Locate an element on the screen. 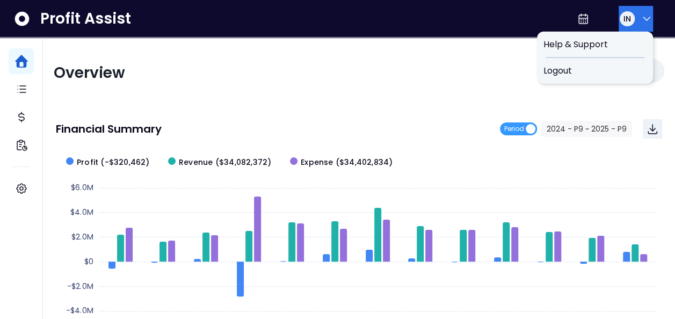 This screenshot has width=675, height=319. text: $4.0M is located at coordinates (82, 212).